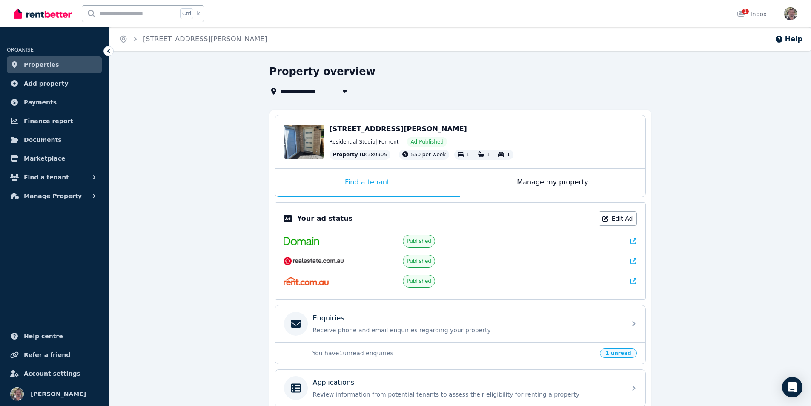 The image size is (811, 406). What do you see at coordinates (467, 330) in the screenshot?
I see `p: Receive phone and email enquiries regarding your property` at bounding box center [467, 330].